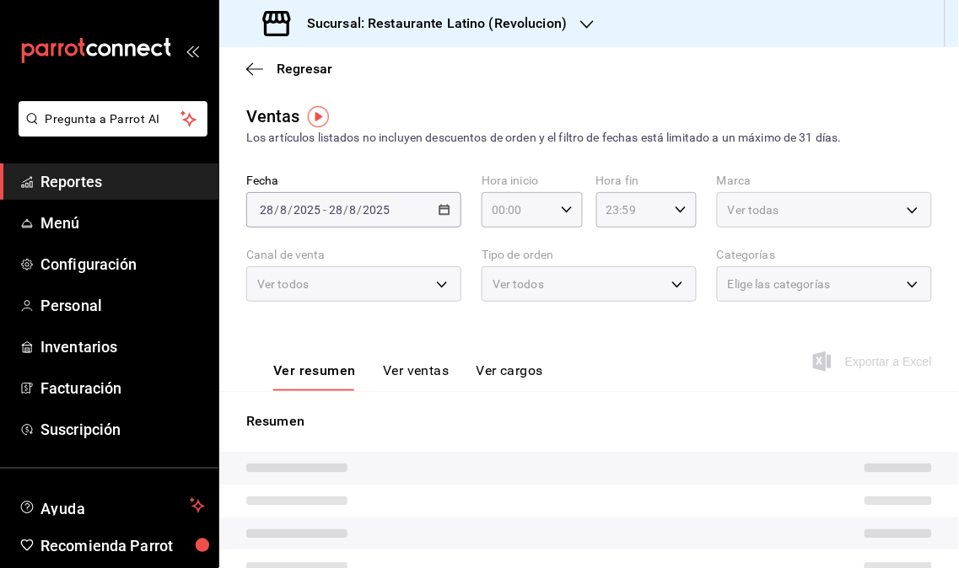 This screenshot has width=959, height=568. What do you see at coordinates (408, 377) in the screenshot?
I see `div: navigation tabs` at bounding box center [408, 377].